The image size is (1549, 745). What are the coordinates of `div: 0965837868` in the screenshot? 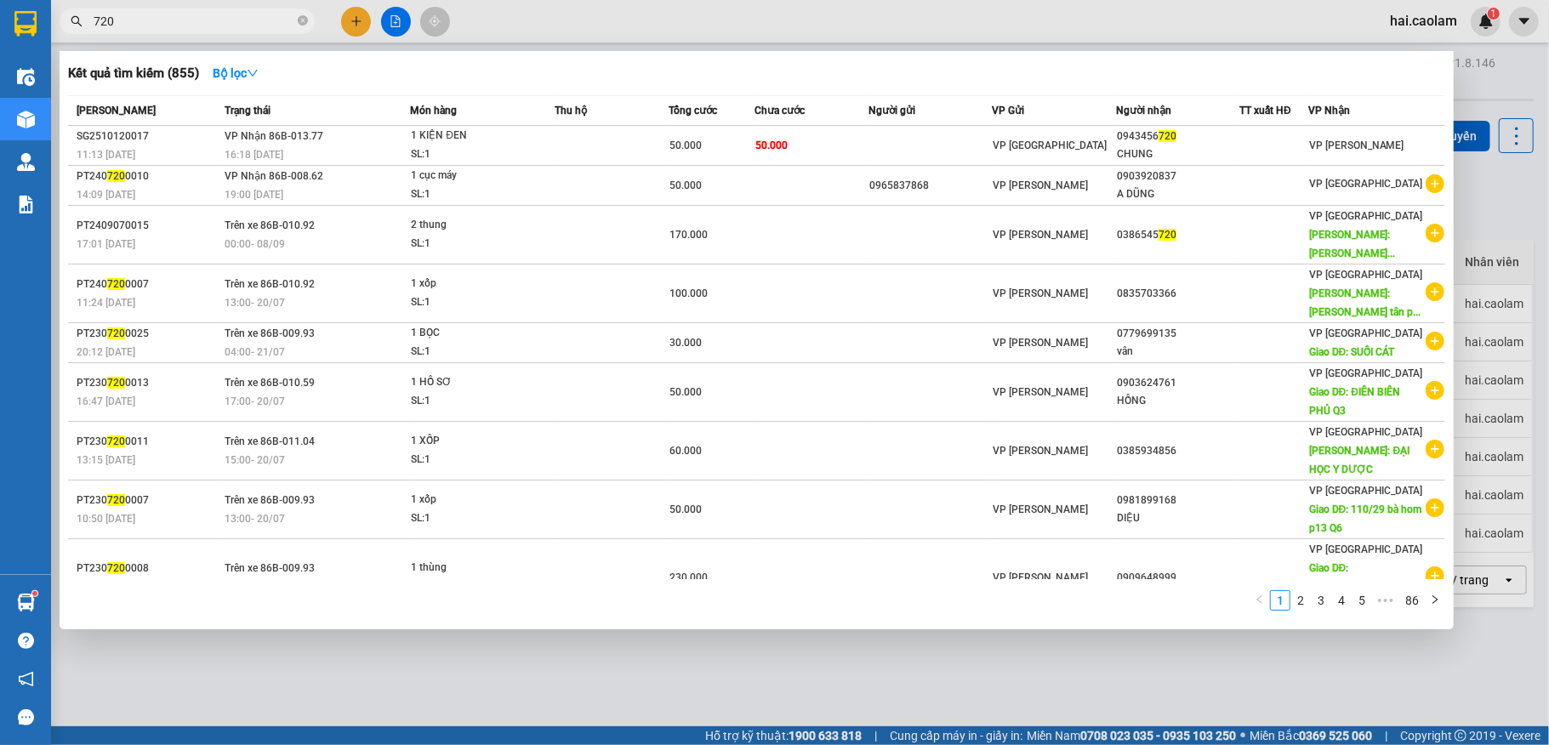 It's located at (930, 185).